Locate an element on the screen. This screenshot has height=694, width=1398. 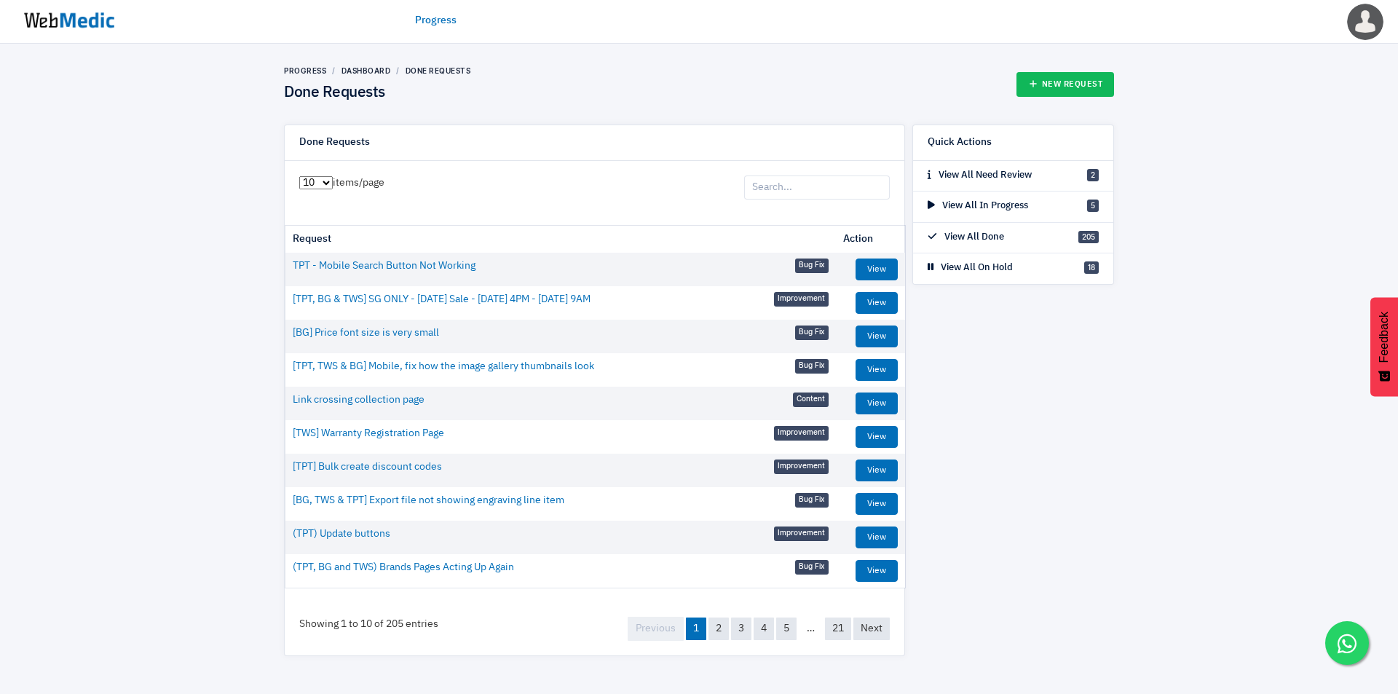
a: 3 is located at coordinates (741, 628).